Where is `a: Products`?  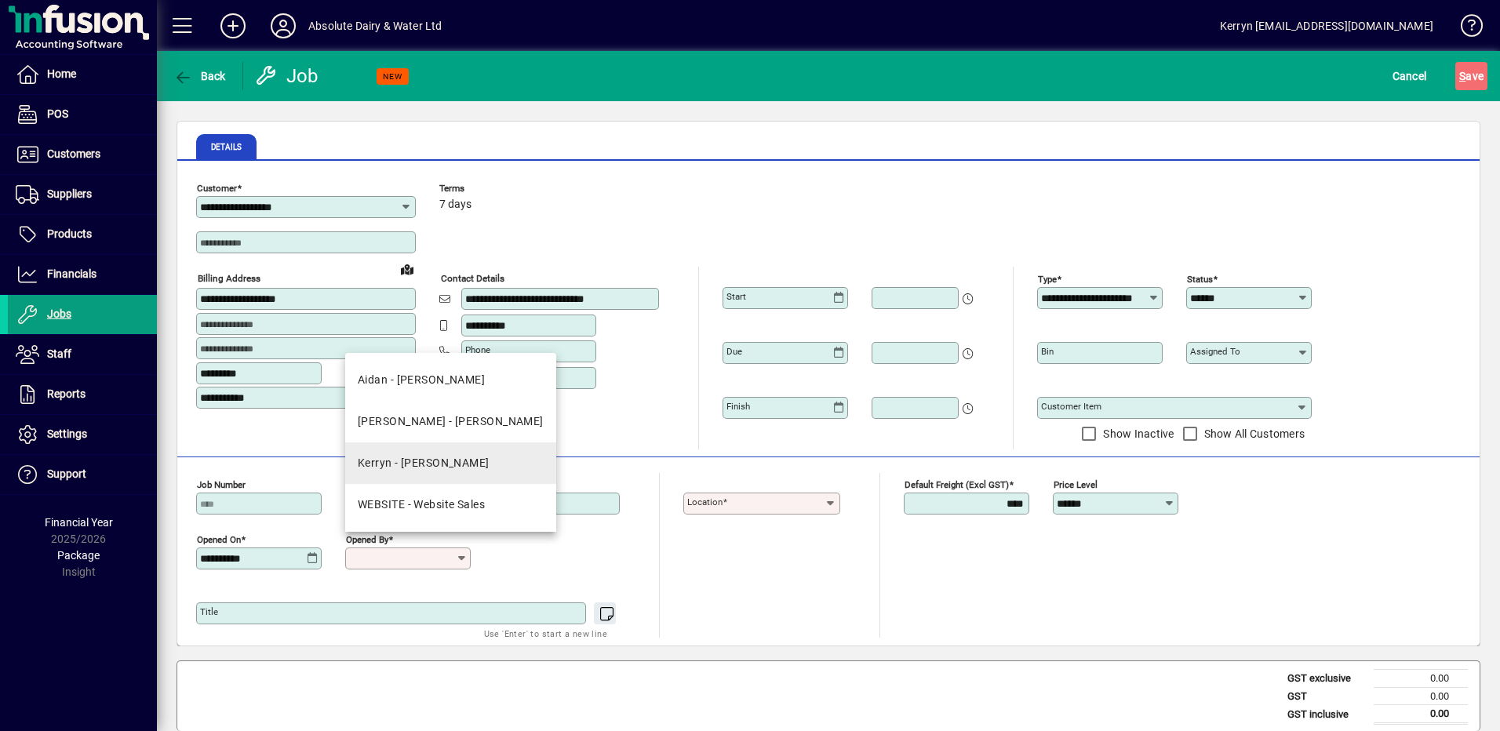
a: Products is located at coordinates (82, 235).